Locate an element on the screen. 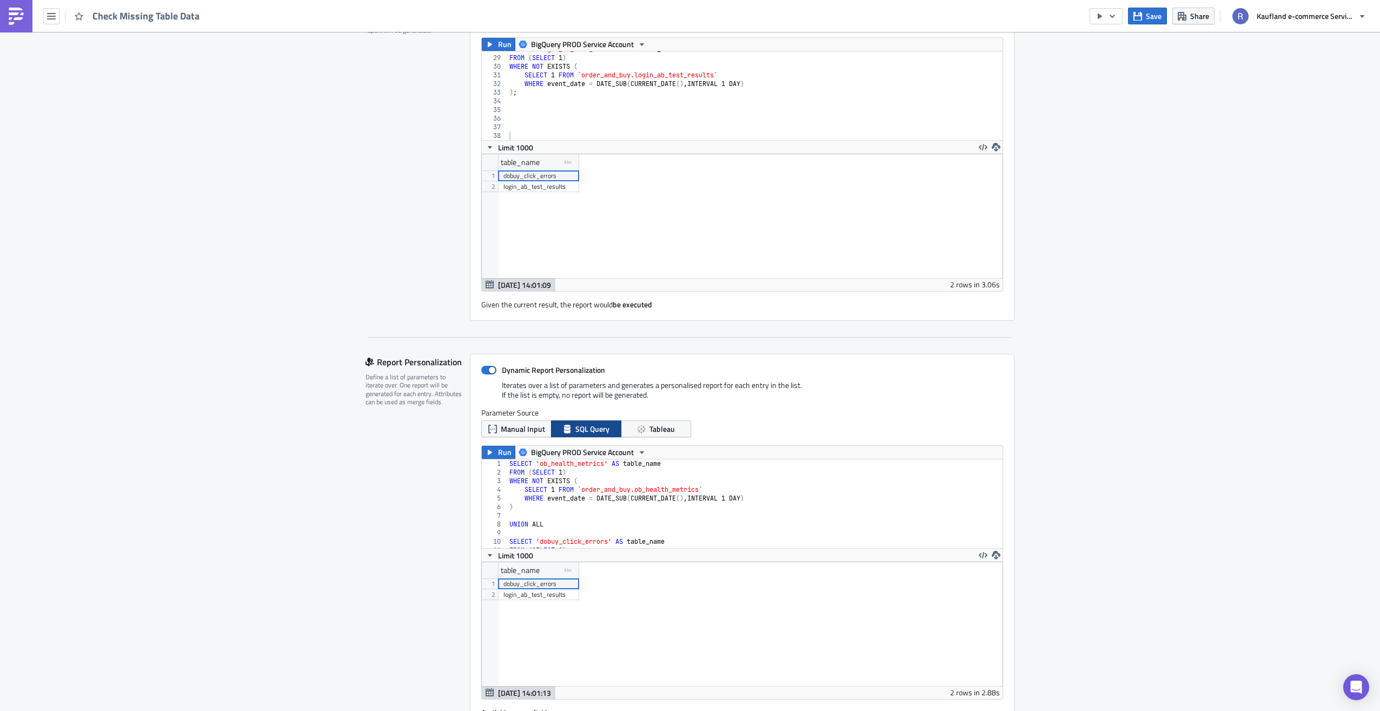  div: 37 is located at coordinates (495, 127).